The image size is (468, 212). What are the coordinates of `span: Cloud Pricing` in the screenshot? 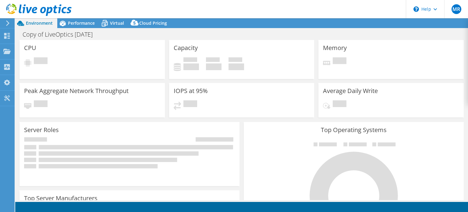 It's located at (153, 23).